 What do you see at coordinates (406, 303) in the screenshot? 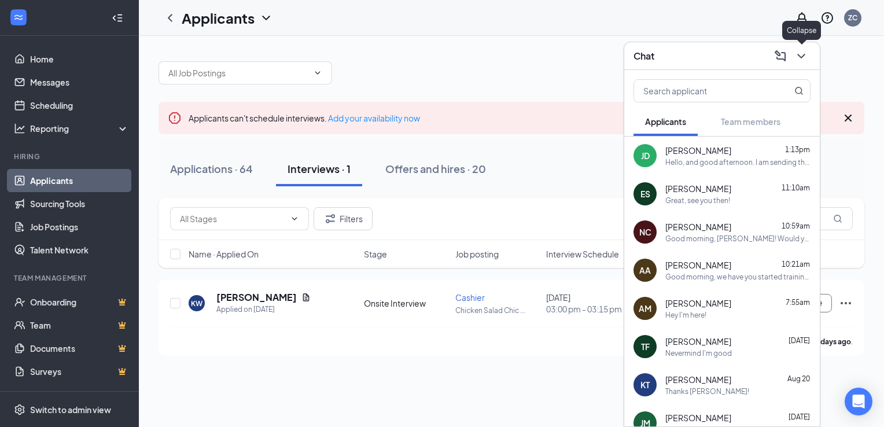
I see `div: Onsite Interview` at bounding box center [406, 303].